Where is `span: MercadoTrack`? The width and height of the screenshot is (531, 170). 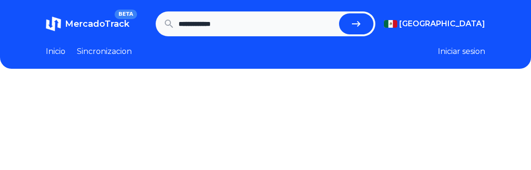
span: MercadoTrack is located at coordinates (97, 24).